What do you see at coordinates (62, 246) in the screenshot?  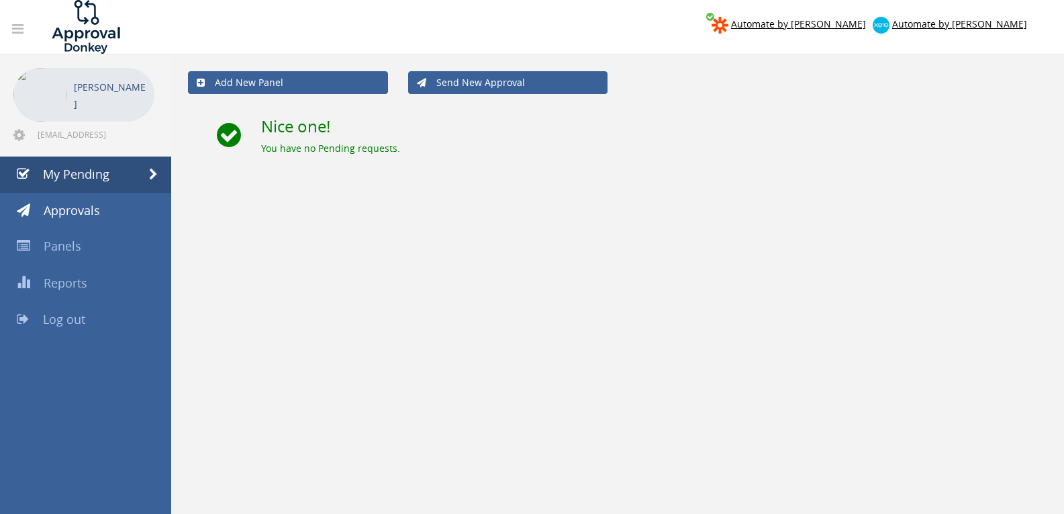 I see `span: Panels` at bounding box center [62, 246].